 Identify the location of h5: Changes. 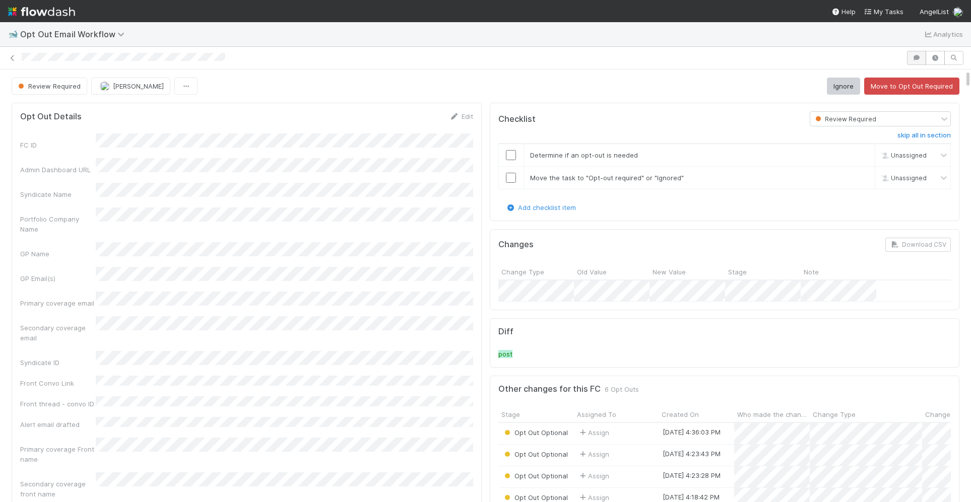
(516, 245).